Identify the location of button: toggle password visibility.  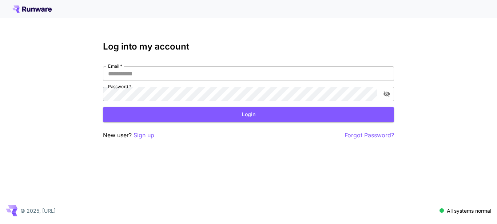
(387, 94).